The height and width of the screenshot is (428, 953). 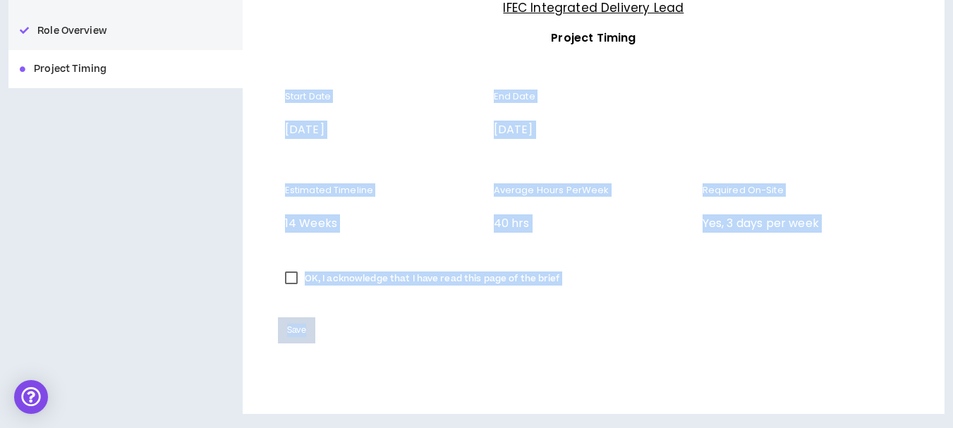 I want to click on p: Start Date, so click(x=384, y=97).